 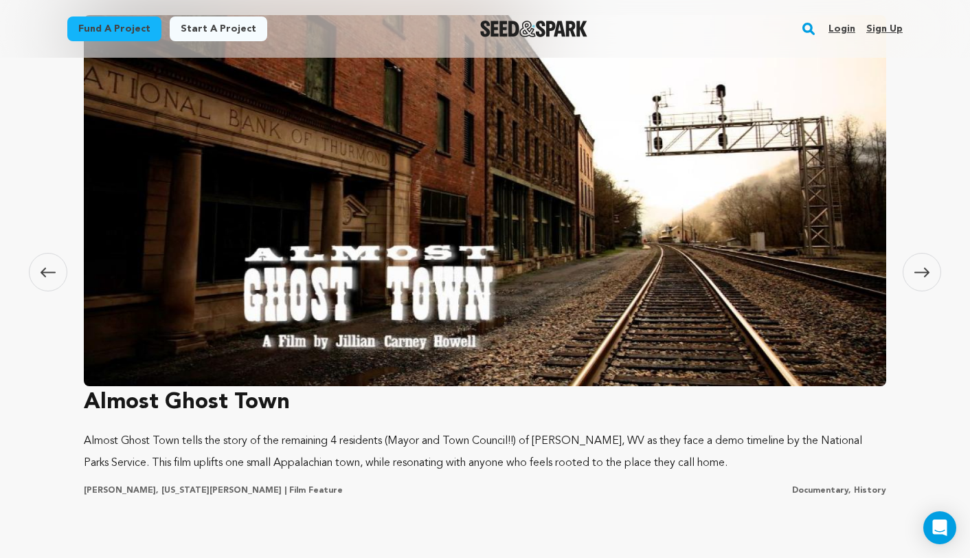 I want to click on a: Seed&Spark Homepage, so click(x=534, y=29).